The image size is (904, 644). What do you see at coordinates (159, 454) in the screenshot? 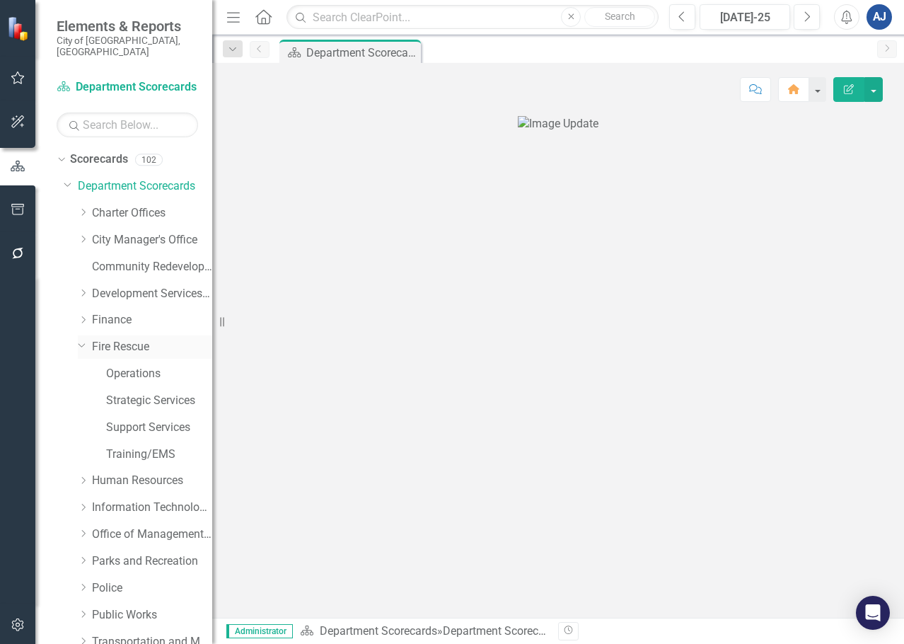
I see `a: Training/EMS` at bounding box center [159, 454].